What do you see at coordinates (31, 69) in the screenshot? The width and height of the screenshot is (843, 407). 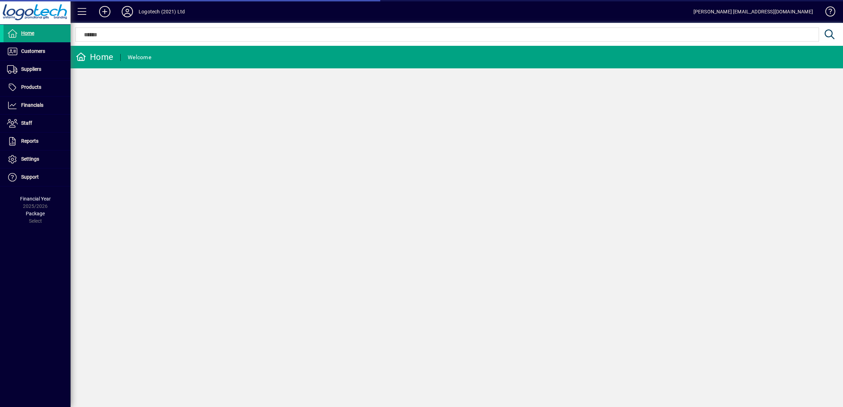 I see `span: Suppliers` at bounding box center [31, 69].